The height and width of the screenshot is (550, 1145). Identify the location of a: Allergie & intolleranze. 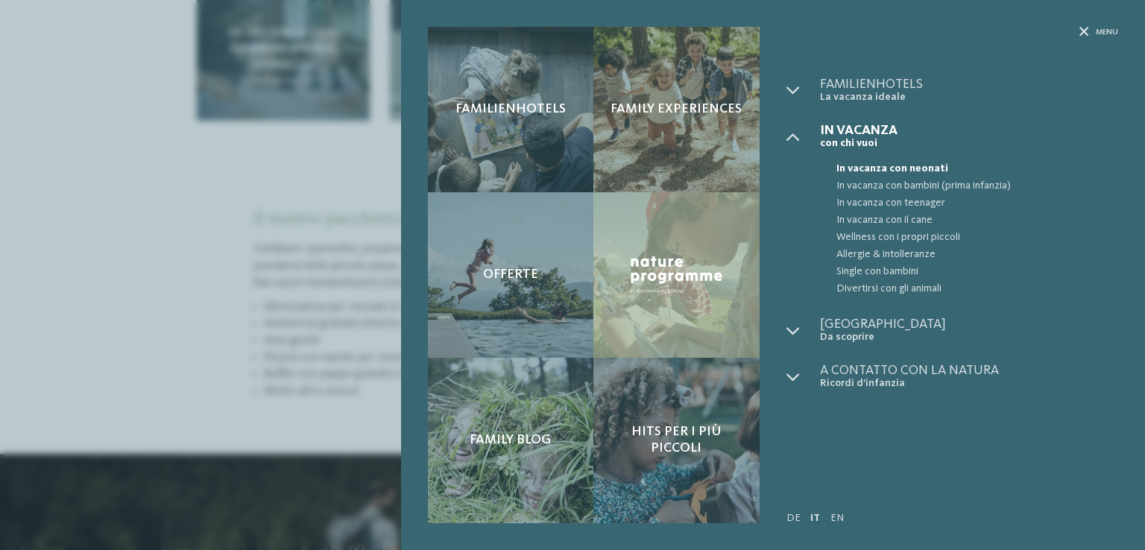
(969, 254).